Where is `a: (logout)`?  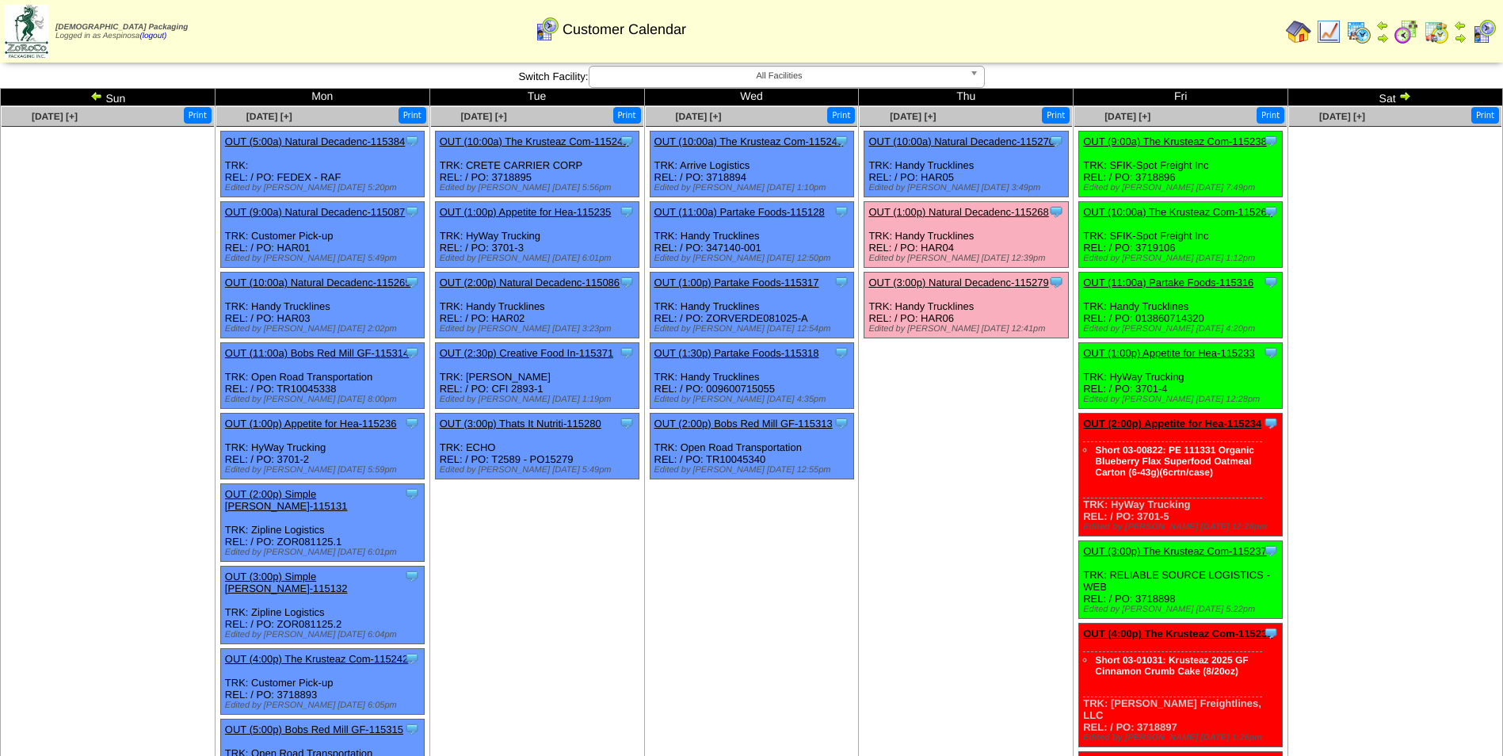 a: (logout) is located at coordinates (153, 36).